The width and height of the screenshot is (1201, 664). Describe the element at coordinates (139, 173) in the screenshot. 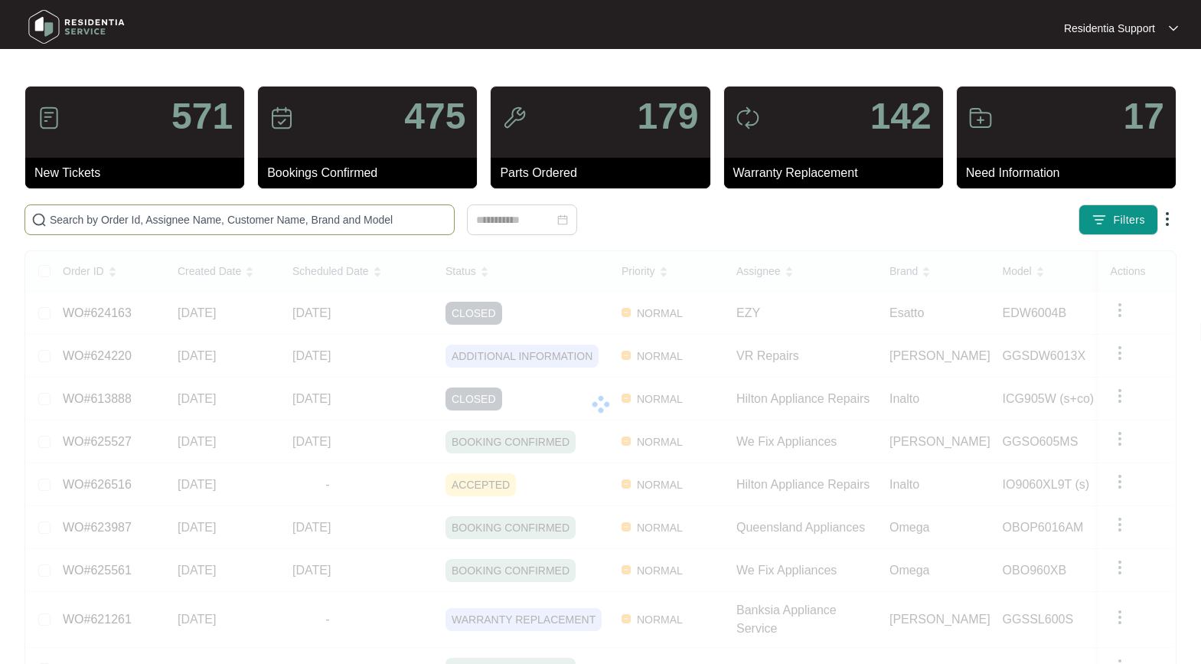

I see `p: New Tickets` at that location.